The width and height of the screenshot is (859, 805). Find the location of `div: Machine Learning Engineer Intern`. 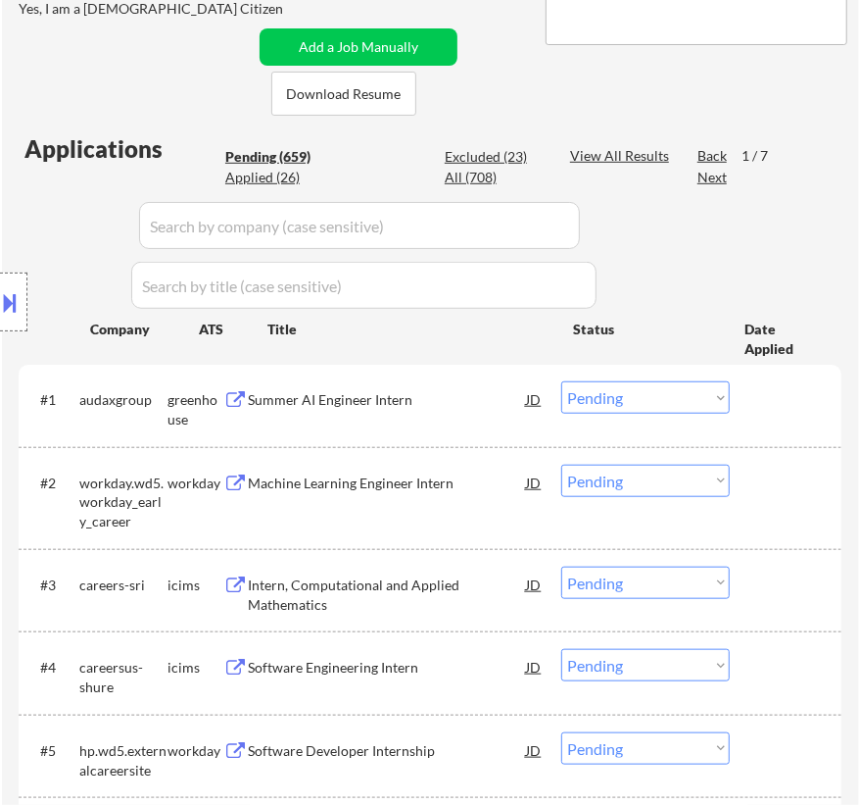

div: Machine Learning Engineer Intern is located at coordinates (387, 483).